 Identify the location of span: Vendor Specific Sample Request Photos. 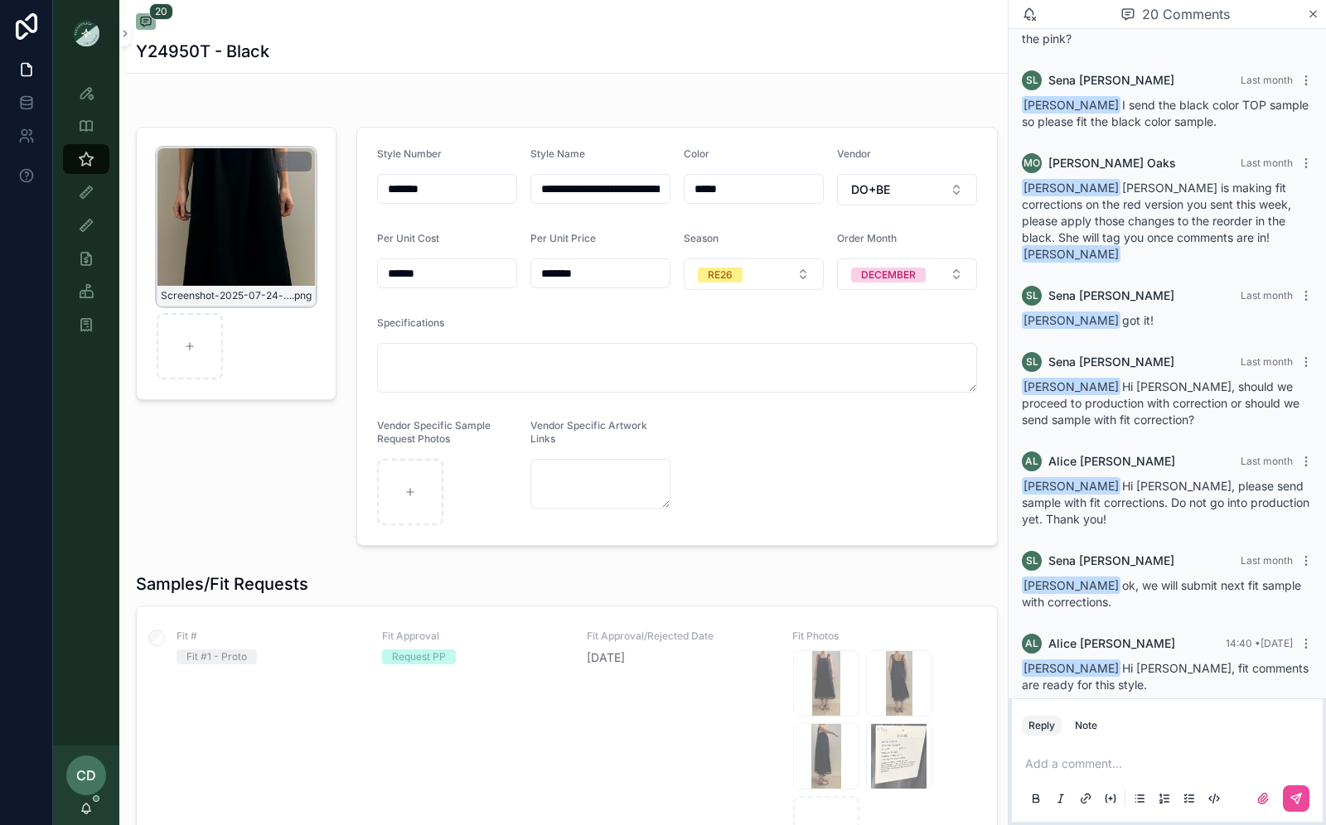
(433, 432).